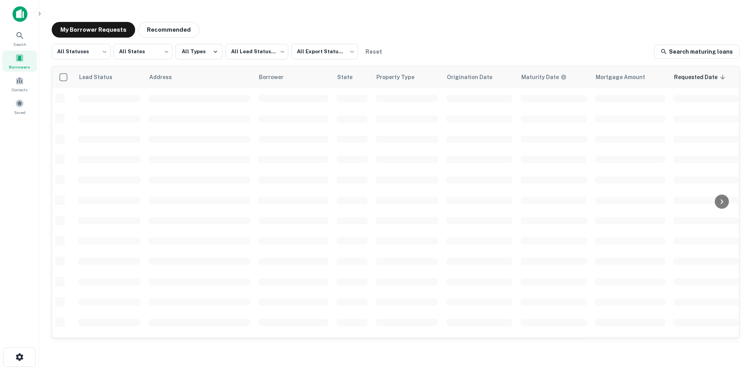  What do you see at coordinates (101, 77) in the screenshot?
I see `span: Lead Status` at bounding box center [101, 77].